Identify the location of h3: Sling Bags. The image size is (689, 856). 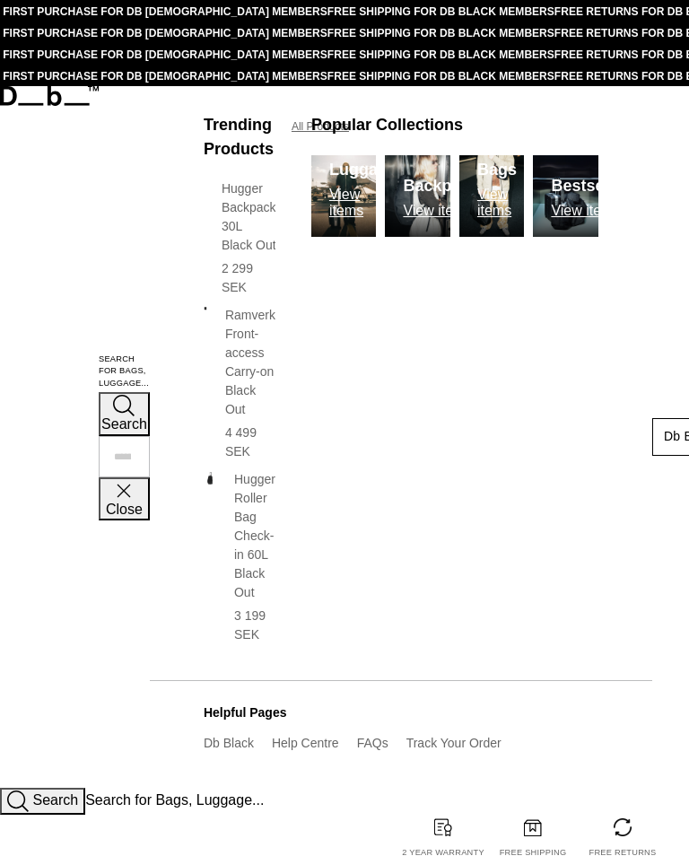
(501, 158).